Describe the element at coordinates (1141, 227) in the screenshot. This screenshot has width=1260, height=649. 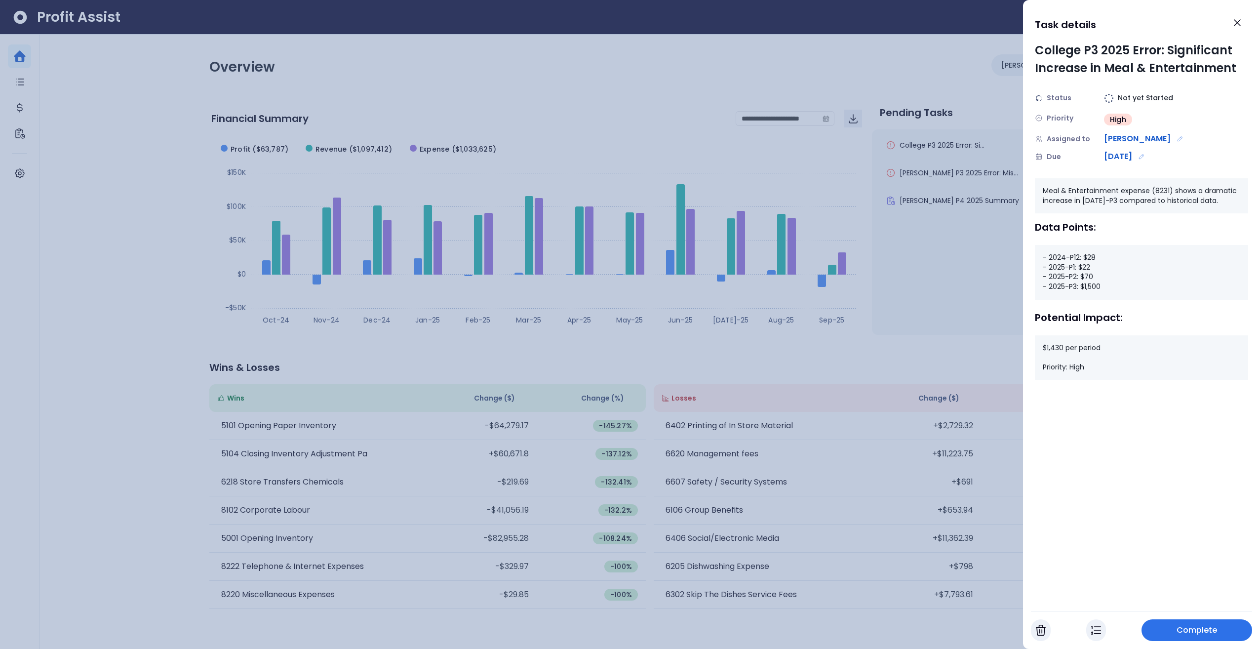
I see `div: Data Points:` at that location.